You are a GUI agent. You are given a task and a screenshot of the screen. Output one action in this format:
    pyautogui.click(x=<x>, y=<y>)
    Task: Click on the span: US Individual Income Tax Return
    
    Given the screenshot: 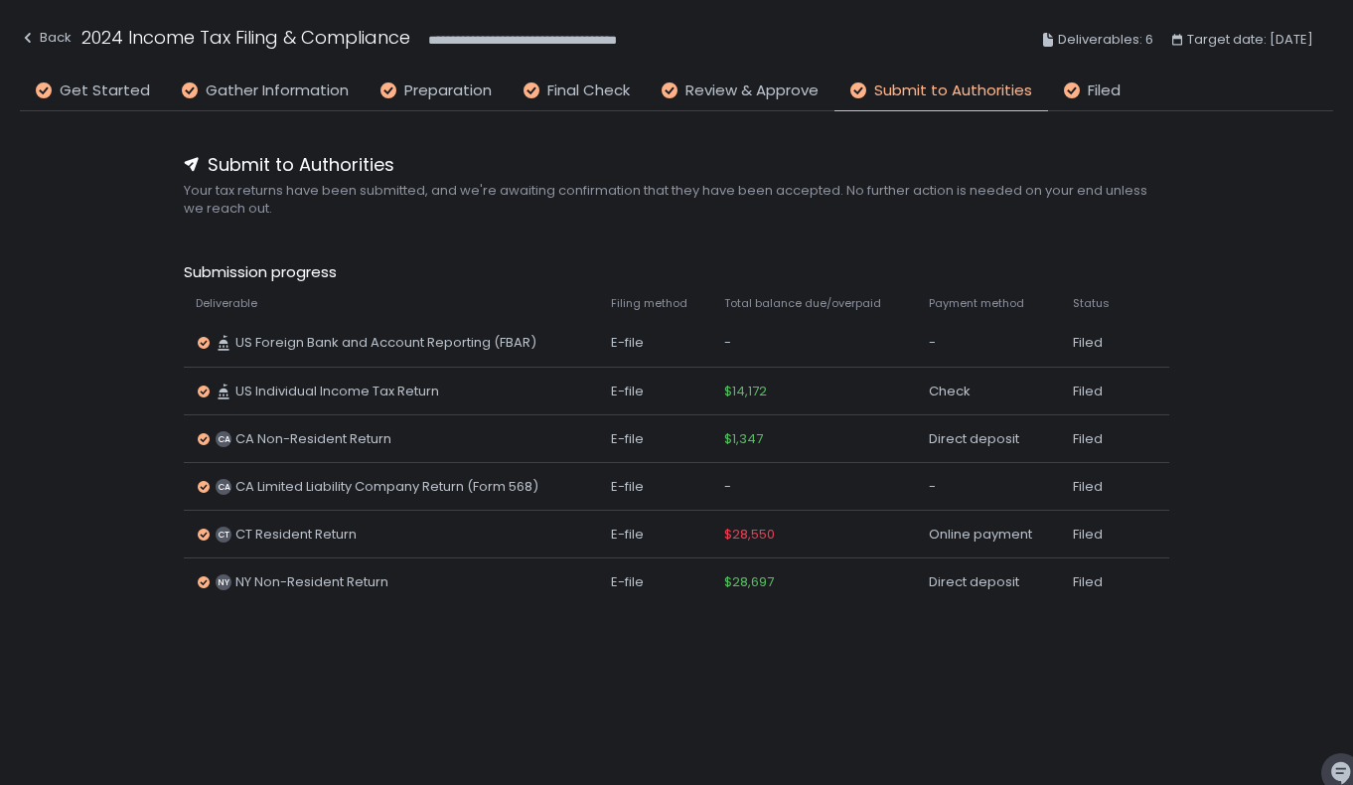 What is the action you would take?
    pyautogui.click(x=337, y=391)
    